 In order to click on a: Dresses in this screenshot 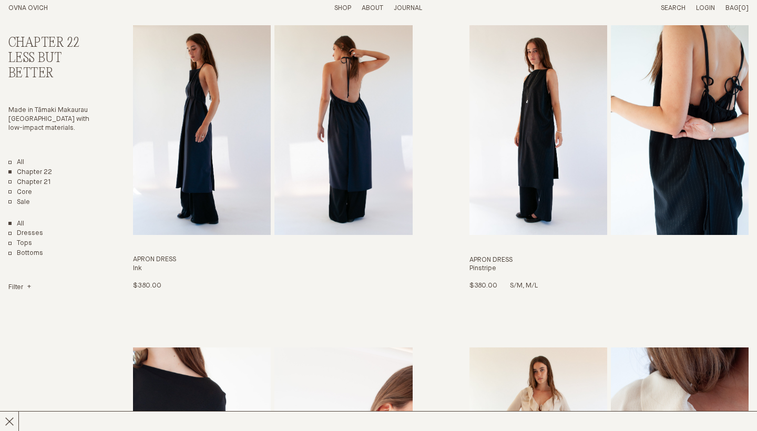, I will do `click(26, 234)`.